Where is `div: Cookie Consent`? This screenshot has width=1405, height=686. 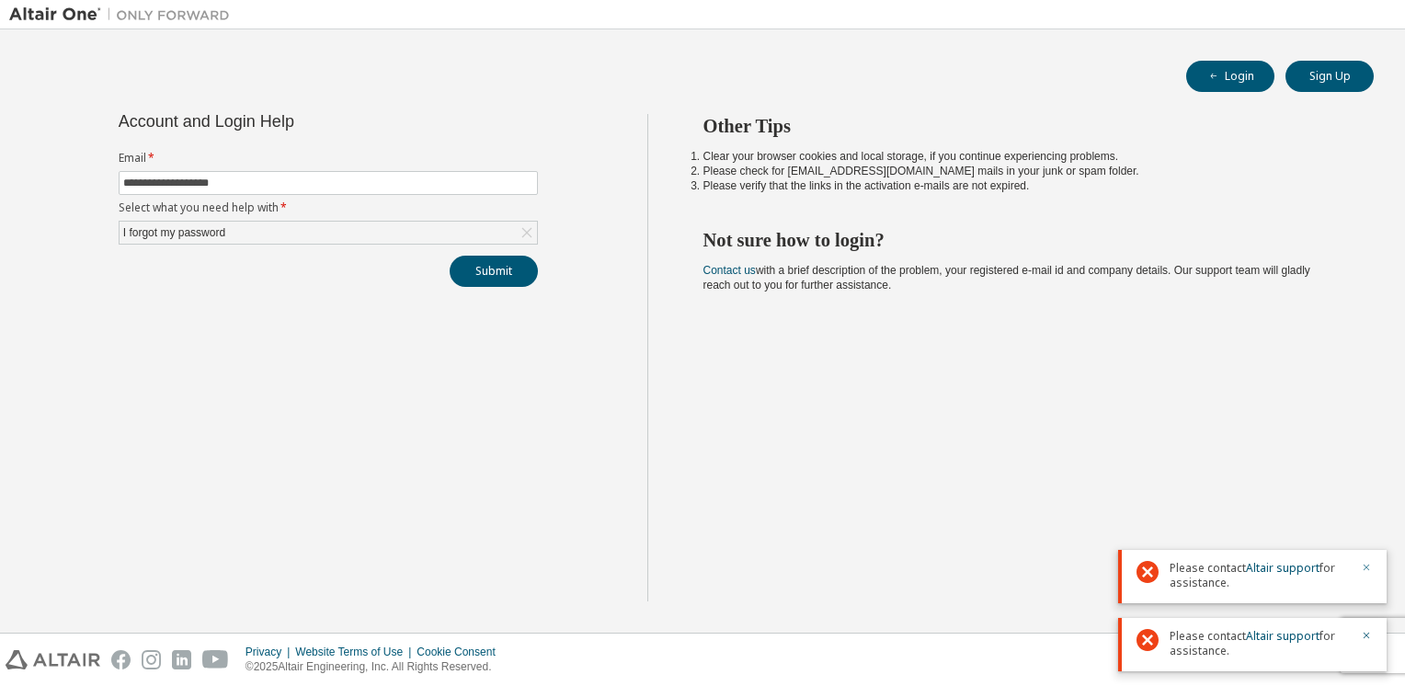 div: Cookie Consent is located at coordinates (461, 652).